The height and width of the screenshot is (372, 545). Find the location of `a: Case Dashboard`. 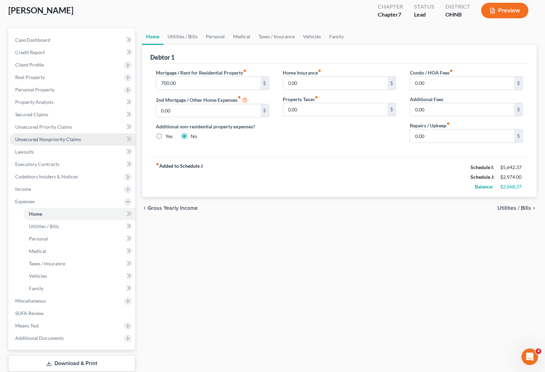

a: Case Dashboard is located at coordinates (72, 40).